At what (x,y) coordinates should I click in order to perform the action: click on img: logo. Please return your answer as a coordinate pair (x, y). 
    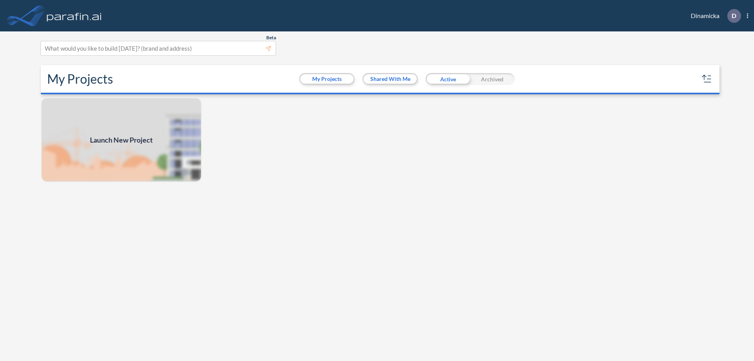
    Looking at the image, I should click on (74, 16).